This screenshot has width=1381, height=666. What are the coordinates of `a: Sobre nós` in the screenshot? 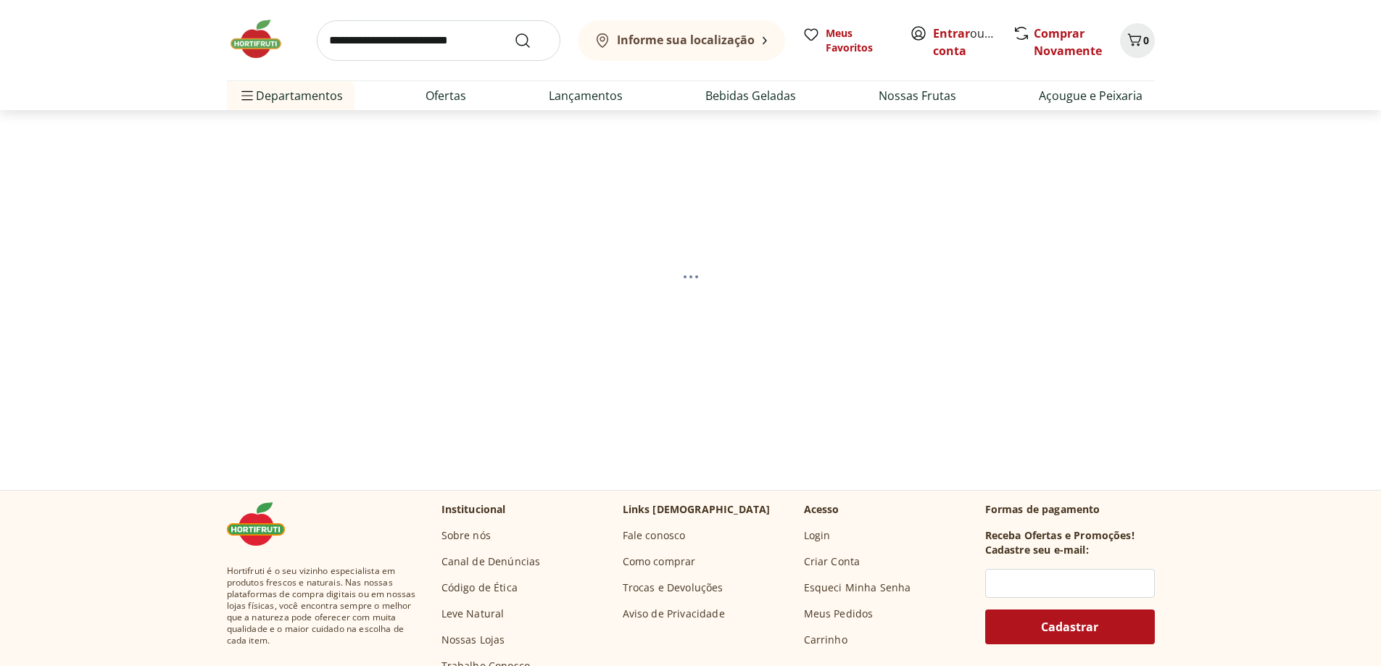 It's located at (466, 536).